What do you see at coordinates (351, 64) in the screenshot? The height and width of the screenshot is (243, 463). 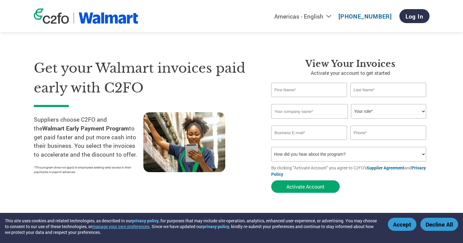 I see `h3: View Your Invoices` at bounding box center [351, 64].